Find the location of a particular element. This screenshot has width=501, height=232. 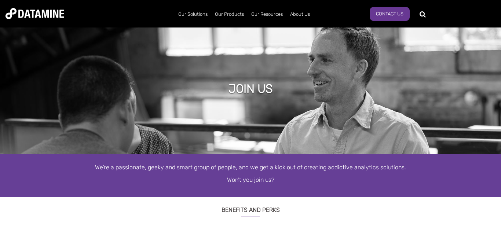

p: We’re a passionate, geeky and smart group of people, and we get a kick out of creating addictive ... is located at coordinates (251, 168).